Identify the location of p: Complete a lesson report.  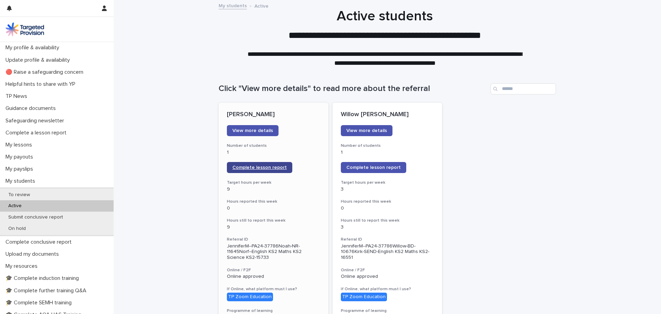
(37, 133).